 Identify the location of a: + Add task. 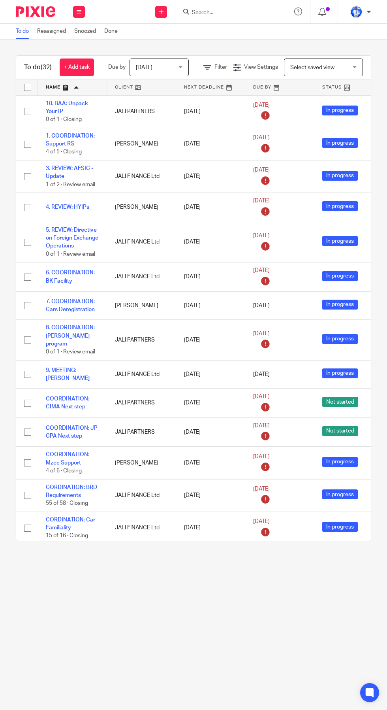
(77, 67).